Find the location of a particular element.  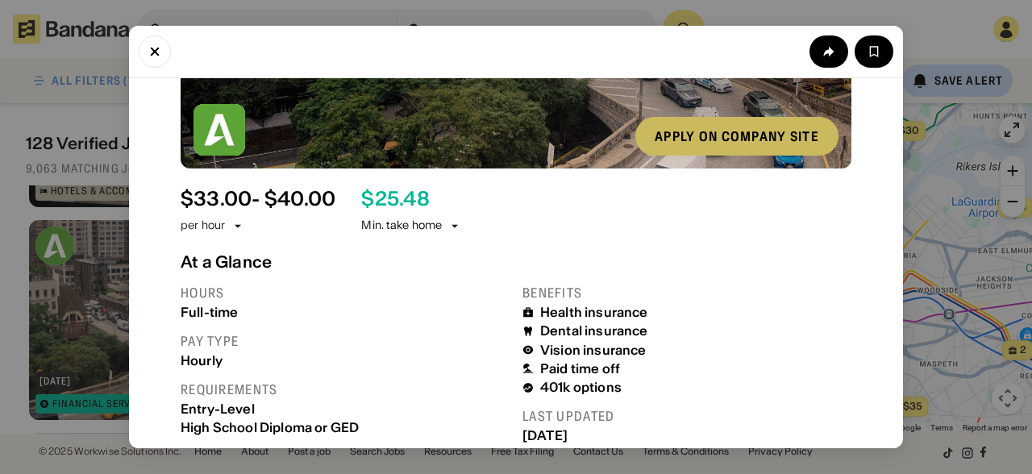

div: Hourly is located at coordinates (345, 360).